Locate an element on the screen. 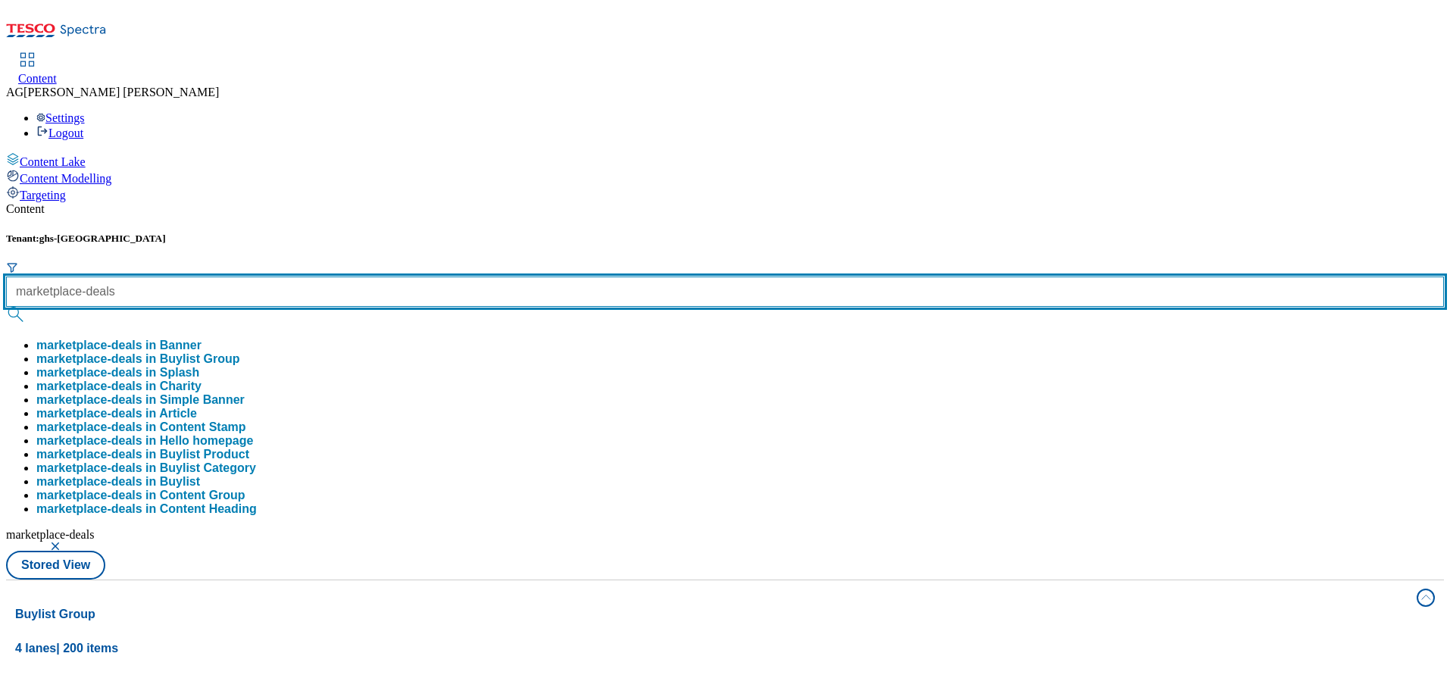  div: Content is located at coordinates (725, 209).